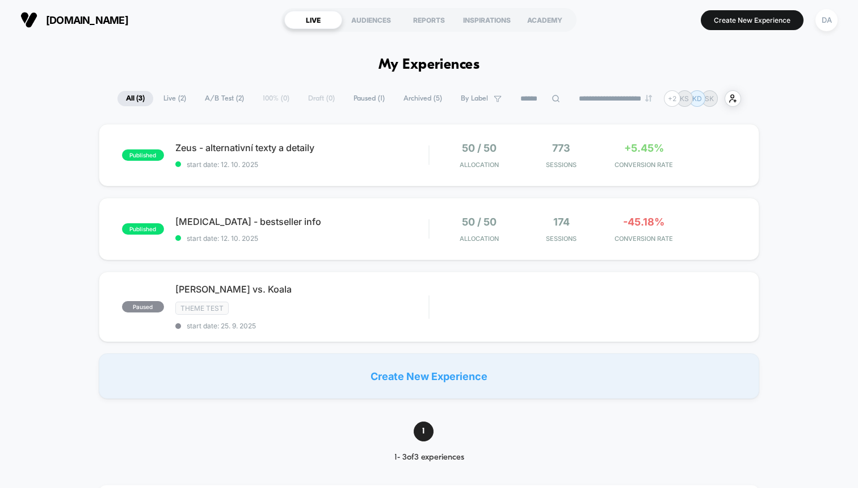 This screenshot has width=858, height=488. Describe the element at coordinates (369, 98) in the screenshot. I see `span: Paused ( 1 )` at that location.